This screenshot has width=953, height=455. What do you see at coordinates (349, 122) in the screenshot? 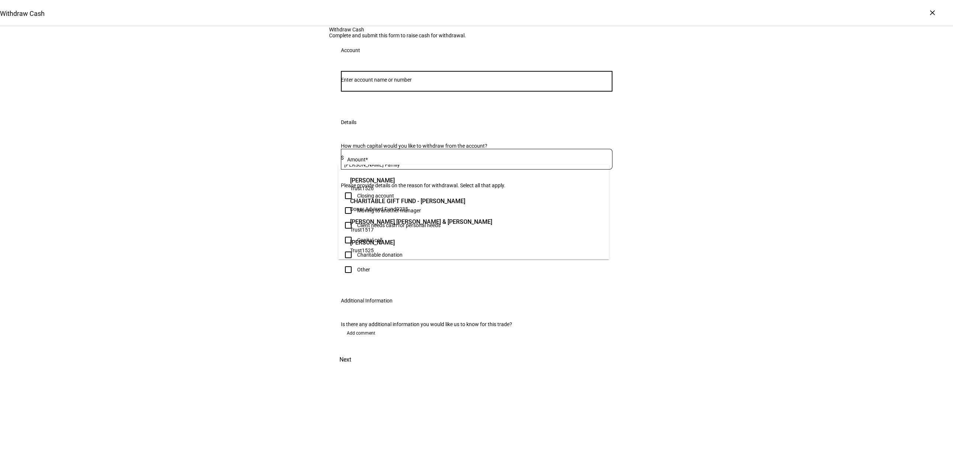
I see `div: Details` at bounding box center [349, 122].